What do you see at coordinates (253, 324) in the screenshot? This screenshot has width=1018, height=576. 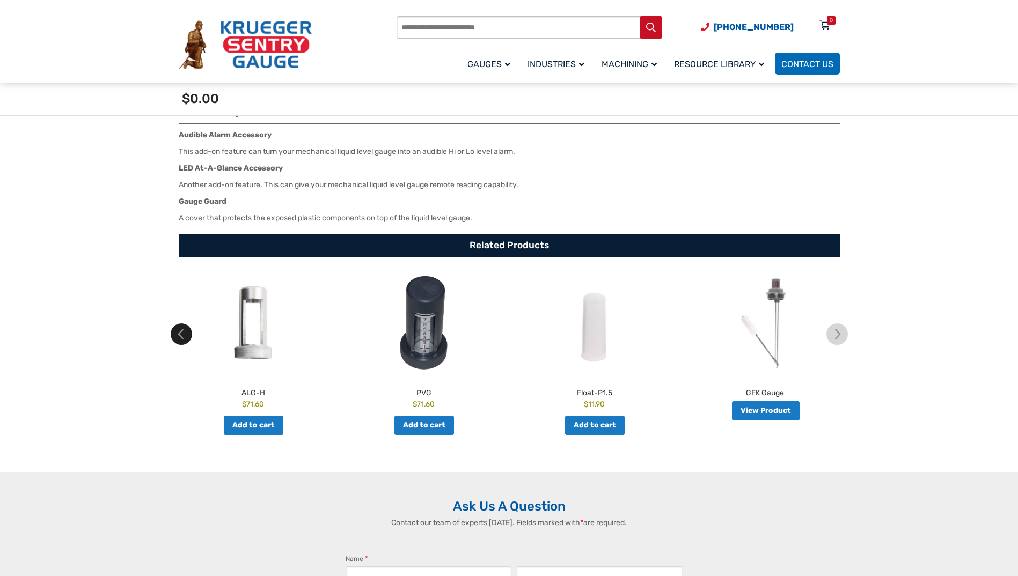 I see `img: ALG-OF` at bounding box center [253, 324].